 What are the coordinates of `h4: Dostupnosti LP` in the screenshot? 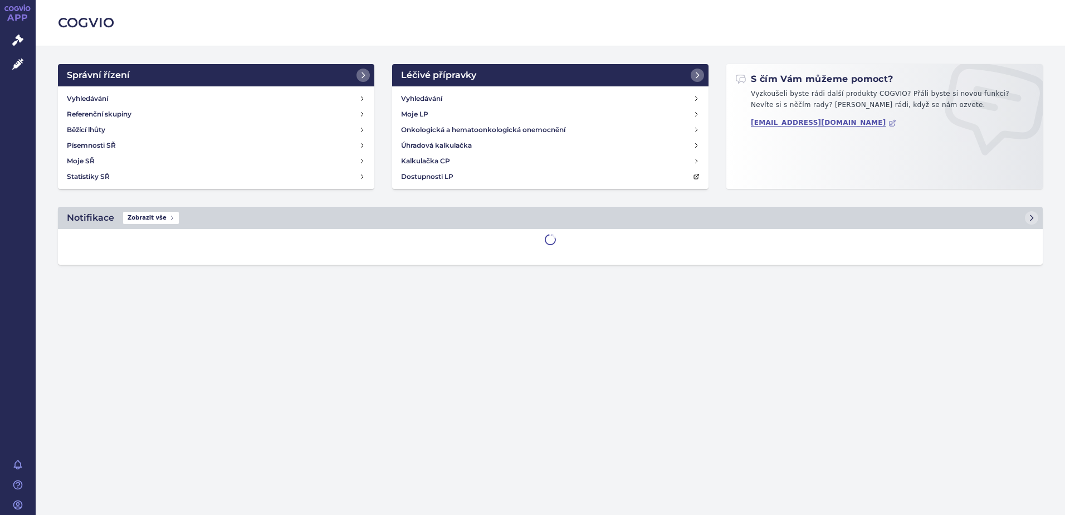 It's located at (427, 177).